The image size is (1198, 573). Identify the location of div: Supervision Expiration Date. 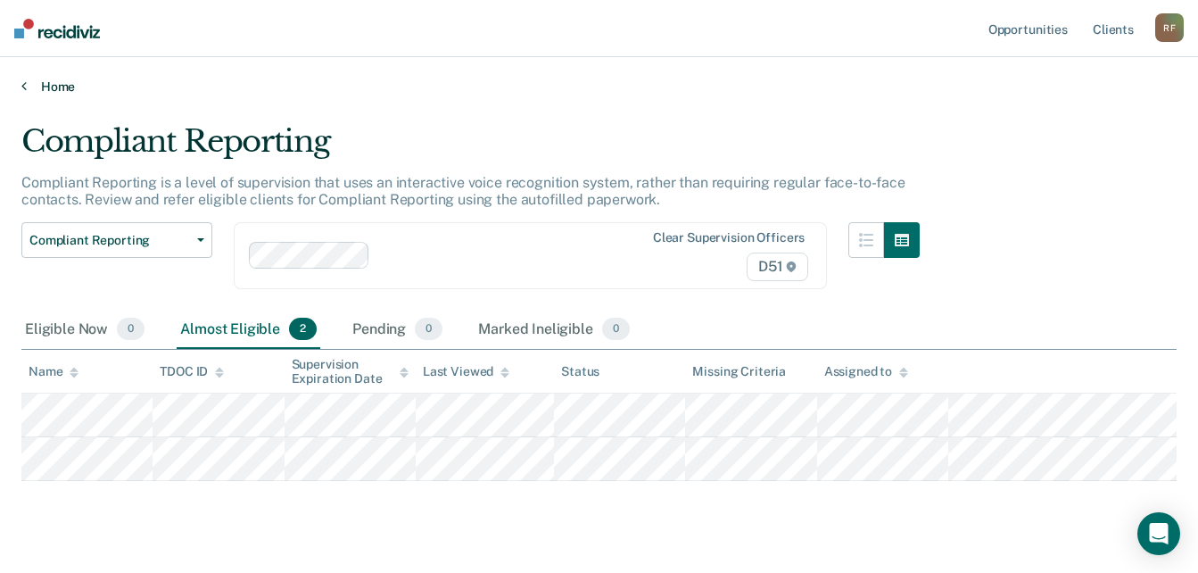
(350, 372).